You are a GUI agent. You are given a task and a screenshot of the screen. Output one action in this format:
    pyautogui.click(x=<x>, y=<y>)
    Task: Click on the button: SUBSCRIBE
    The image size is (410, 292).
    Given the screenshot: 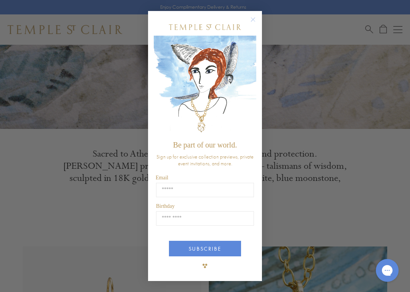 What is the action you would take?
    pyautogui.click(x=205, y=249)
    